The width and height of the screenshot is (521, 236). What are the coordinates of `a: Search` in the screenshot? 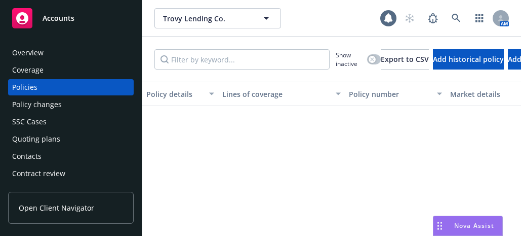 It's located at (456, 18).